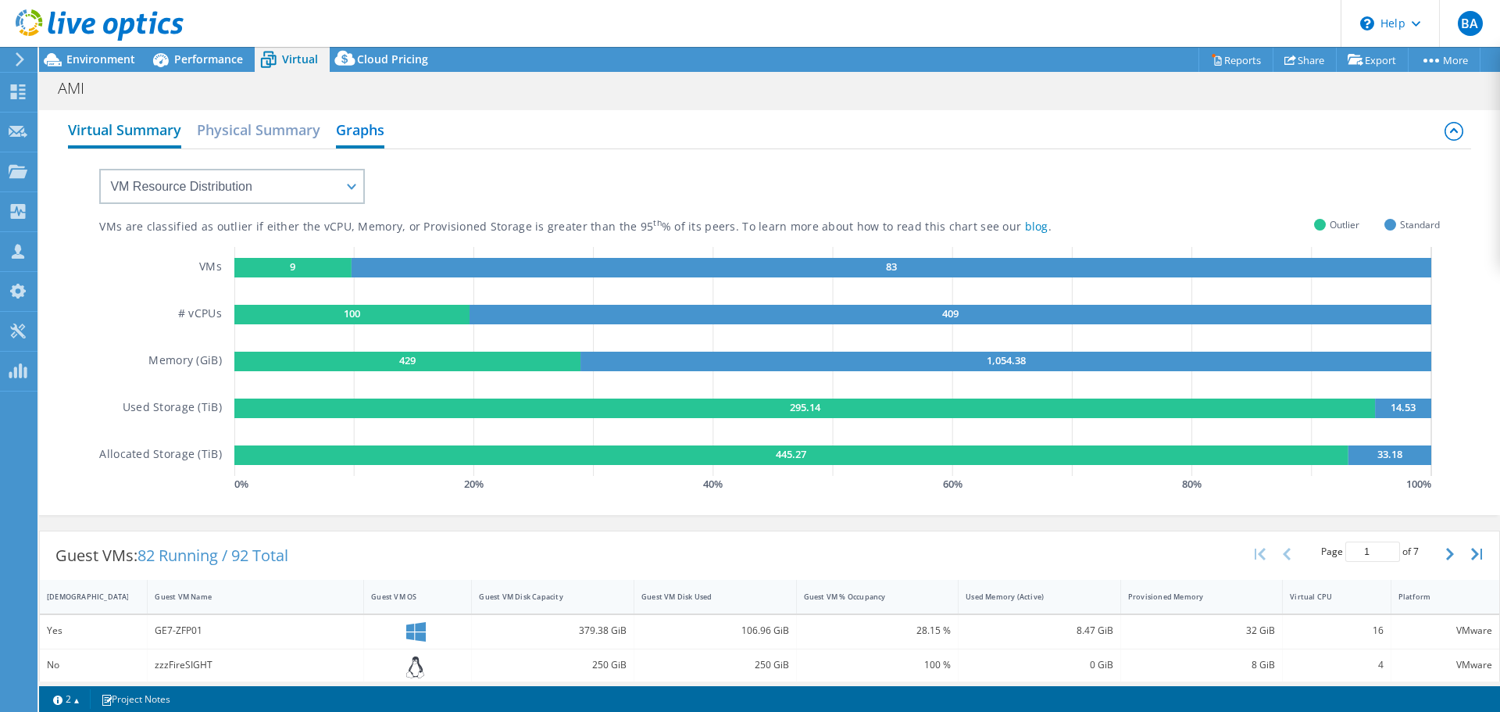  I want to click on a: Reports, so click(1236, 59).